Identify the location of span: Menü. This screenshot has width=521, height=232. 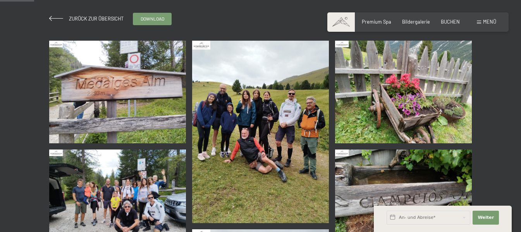
(489, 22).